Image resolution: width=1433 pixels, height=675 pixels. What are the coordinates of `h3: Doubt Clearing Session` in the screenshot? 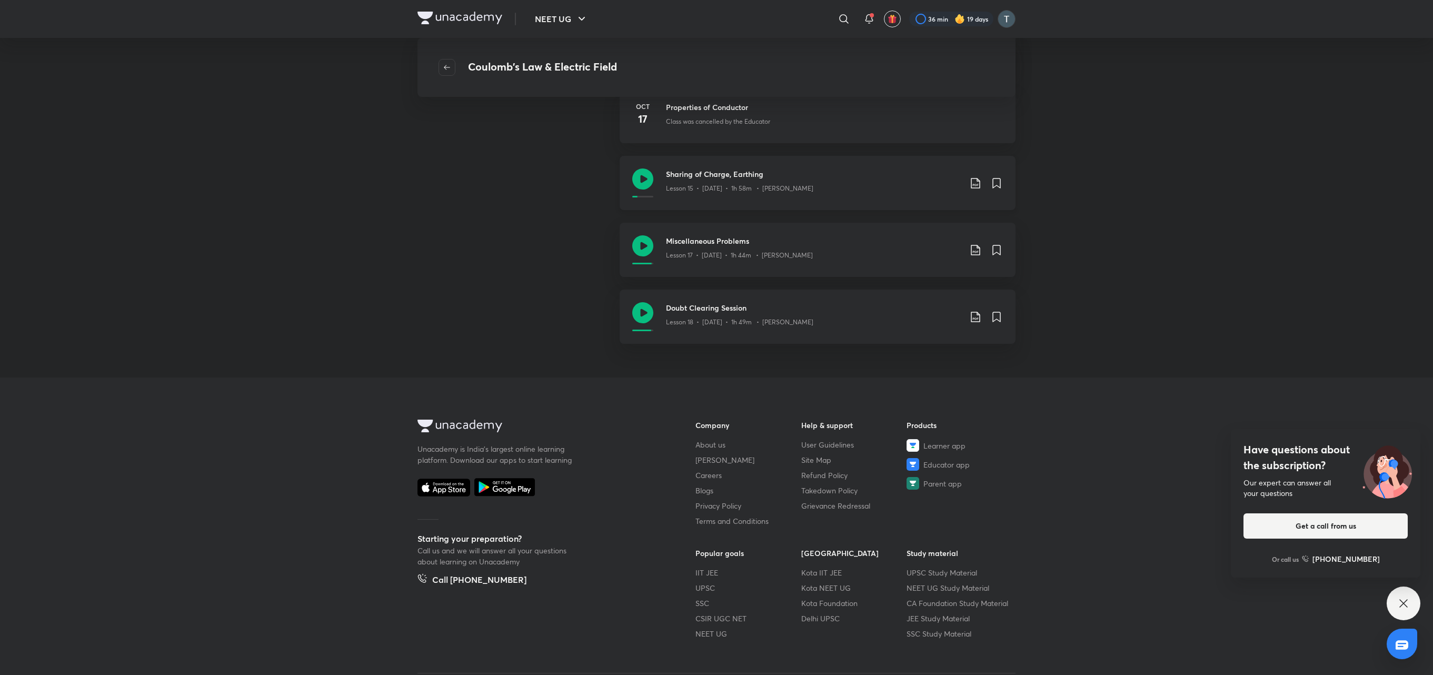 It's located at (813, 307).